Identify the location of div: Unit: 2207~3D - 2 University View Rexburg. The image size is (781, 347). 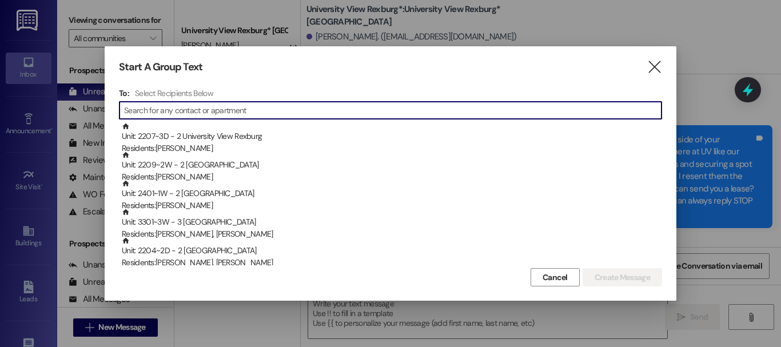
(392, 138).